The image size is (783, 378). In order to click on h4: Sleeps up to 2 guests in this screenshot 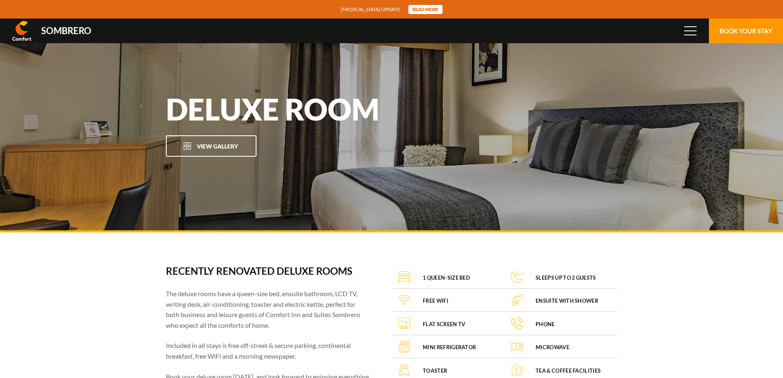, I will do `click(566, 278)`.